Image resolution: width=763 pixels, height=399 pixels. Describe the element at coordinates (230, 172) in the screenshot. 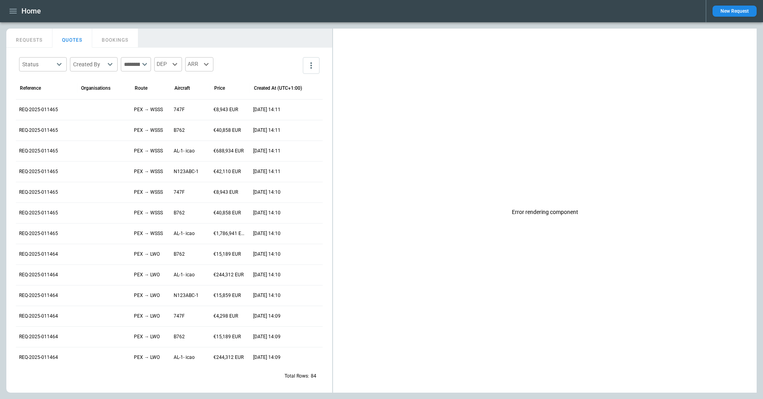

I see `p: €42,110 EUR` at that location.